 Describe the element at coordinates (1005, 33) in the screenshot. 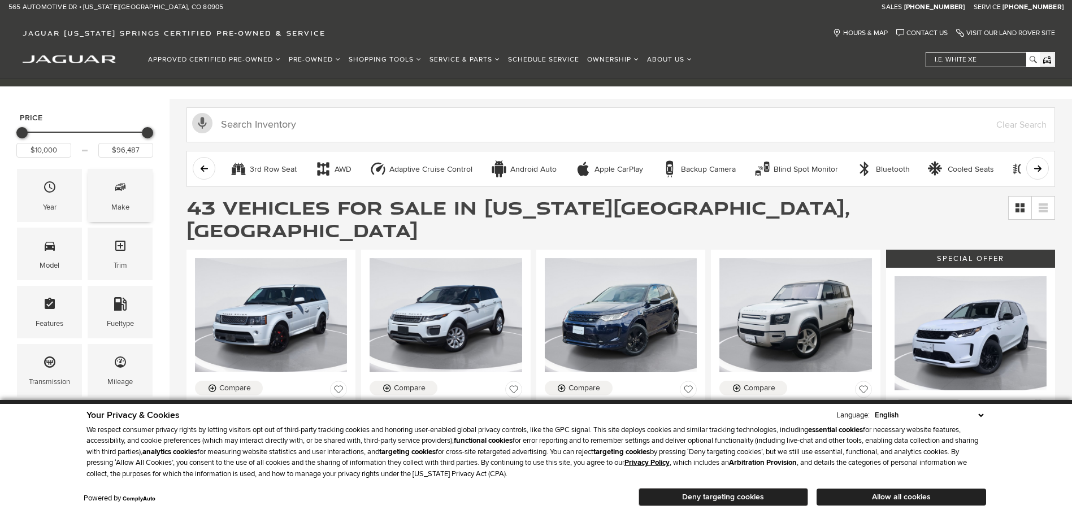

I see `a: Visit Our Land Rover Site` at that location.